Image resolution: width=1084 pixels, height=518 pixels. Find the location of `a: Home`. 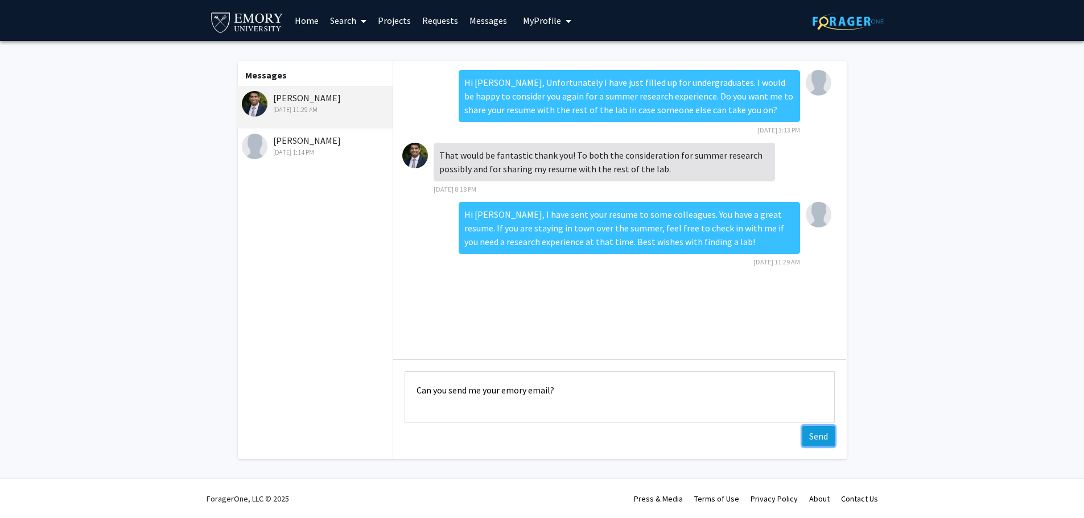

a: Home is located at coordinates (307, 20).